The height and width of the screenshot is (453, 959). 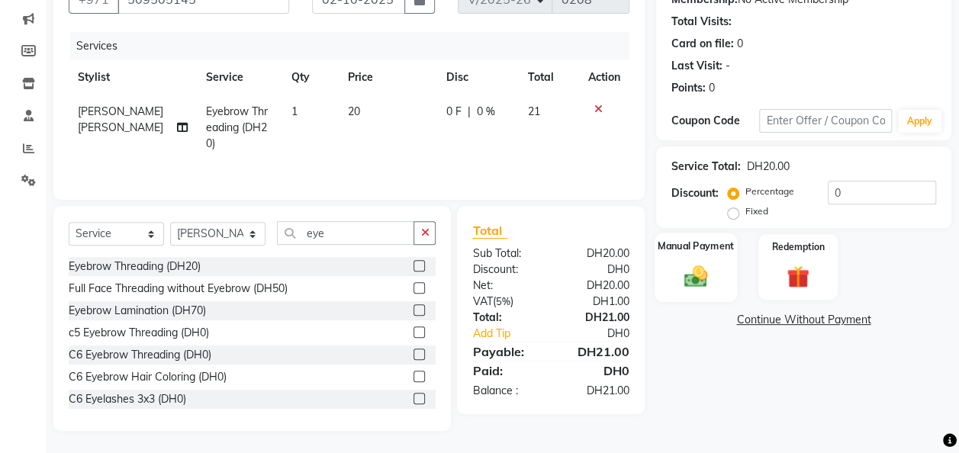 What do you see at coordinates (703, 43) in the screenshot?
I see `div: Card on file:` at bounding box center [703, 43].